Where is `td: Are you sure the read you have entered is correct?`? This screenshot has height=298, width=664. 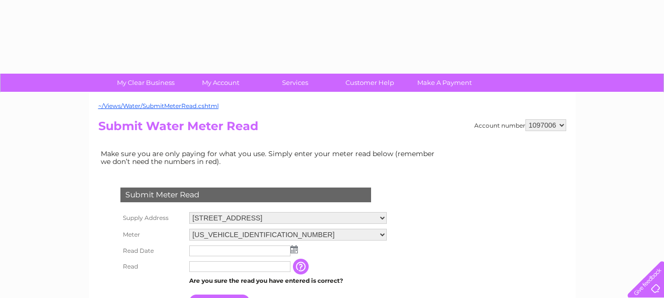 td: Are you sure the read you have entered is correct? is located at coordinates (288, 281).